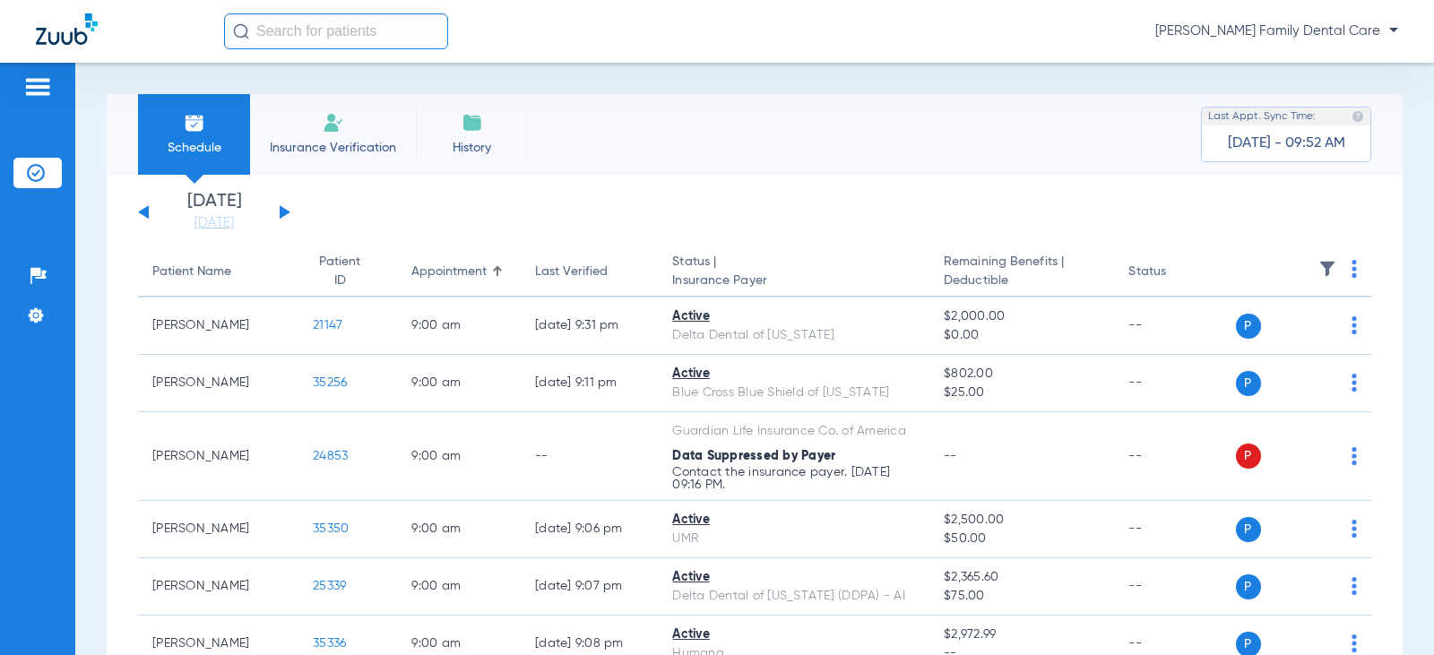  What do you see at coordinates (38, 87) in the screenshot?
I see `img: hamburger-icon` at bounding box center [38, 87].